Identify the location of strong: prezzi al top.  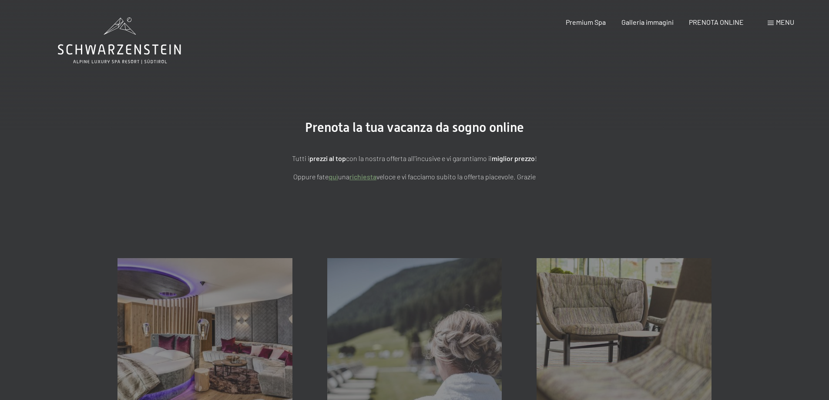
(328, 158).